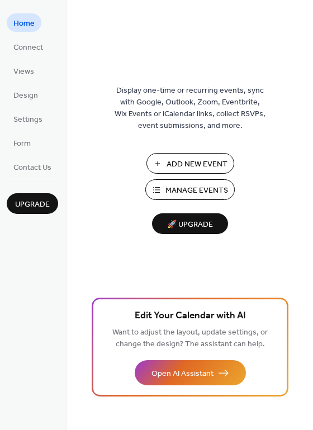 This screenshot has width=313, height=430. Describe the element at coordinates (28, 47) in the screenshot. I see `span: Connect` at that location.